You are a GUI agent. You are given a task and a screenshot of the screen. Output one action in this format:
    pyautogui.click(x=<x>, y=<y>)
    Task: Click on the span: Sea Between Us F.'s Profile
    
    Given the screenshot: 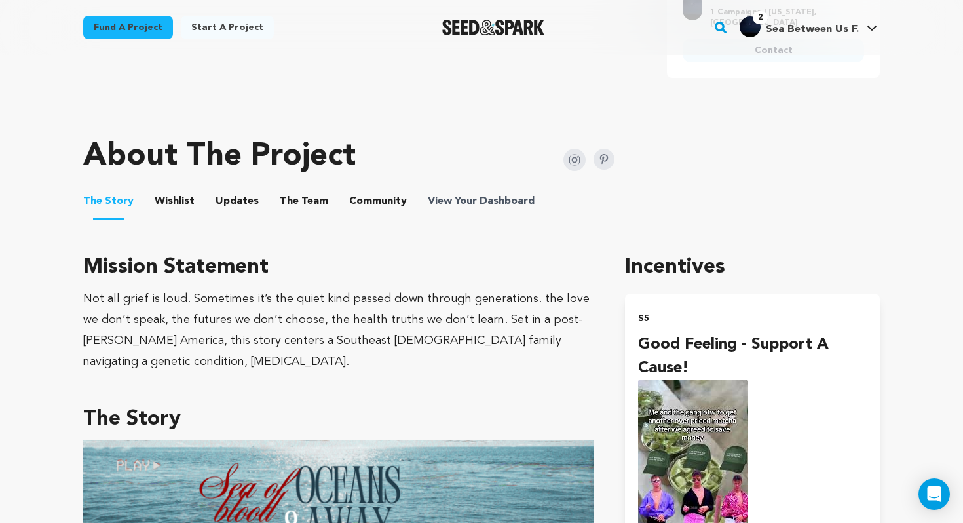 What is the action you would take?
    pyautogui.click(x=809, y=28)
    